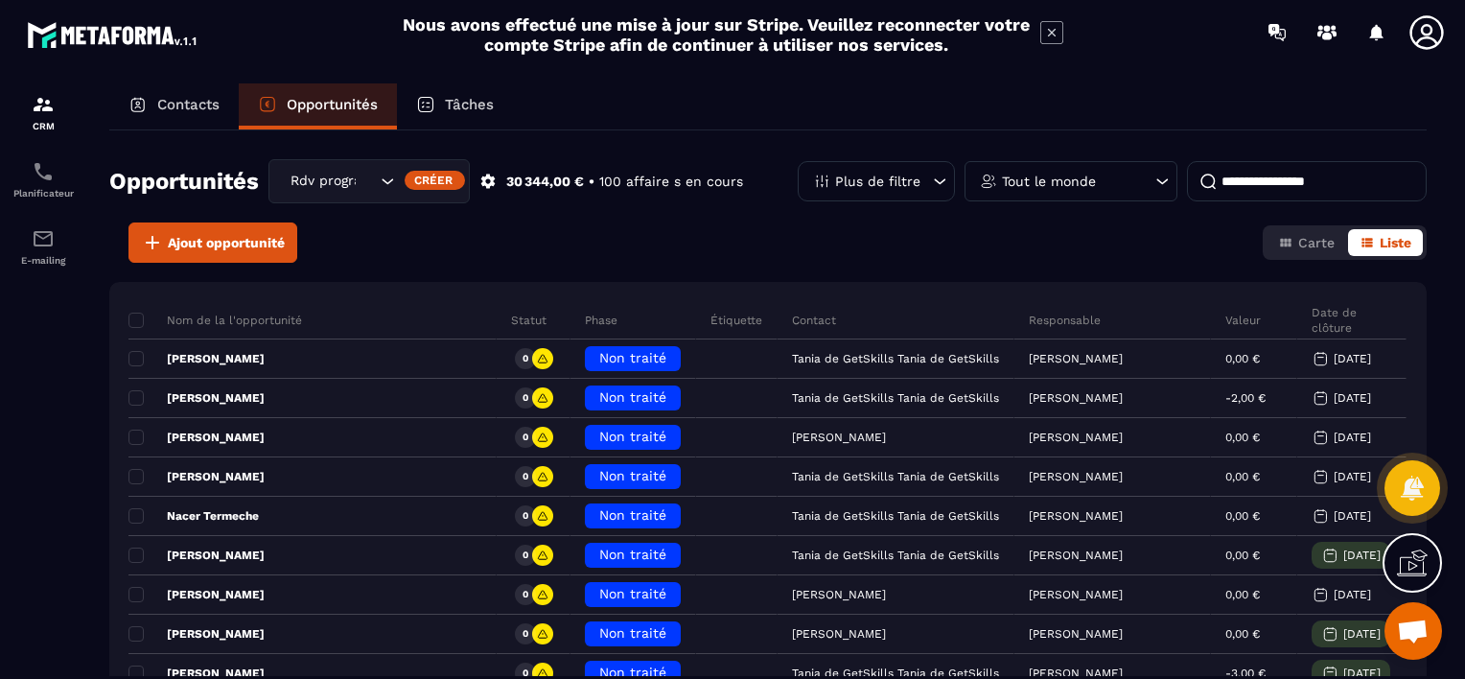  I want to click on p: Nacer Termeche, so click(194, 516).